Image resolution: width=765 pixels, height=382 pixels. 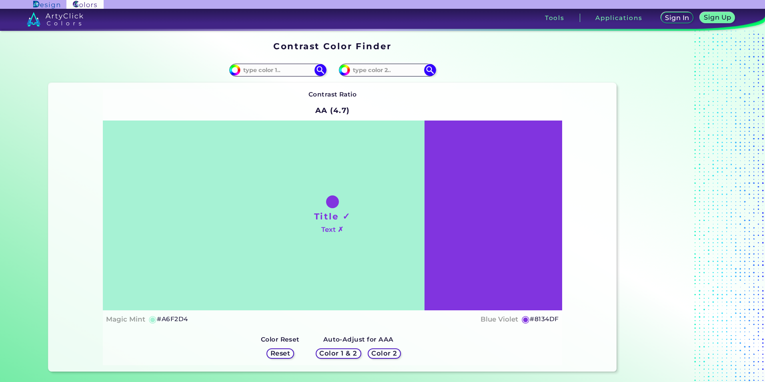 I want to click on strong: Auto-Adjust for AAA, so click(x=358, y=339).